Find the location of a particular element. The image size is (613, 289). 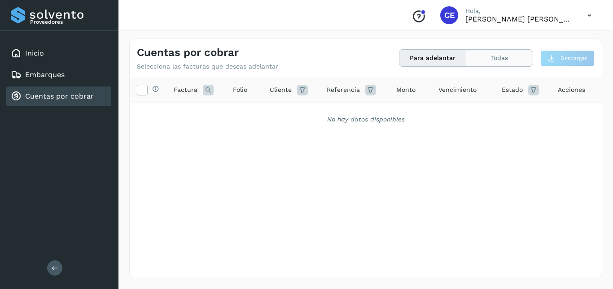

span: Acciones is located at coordinates (571, 90).